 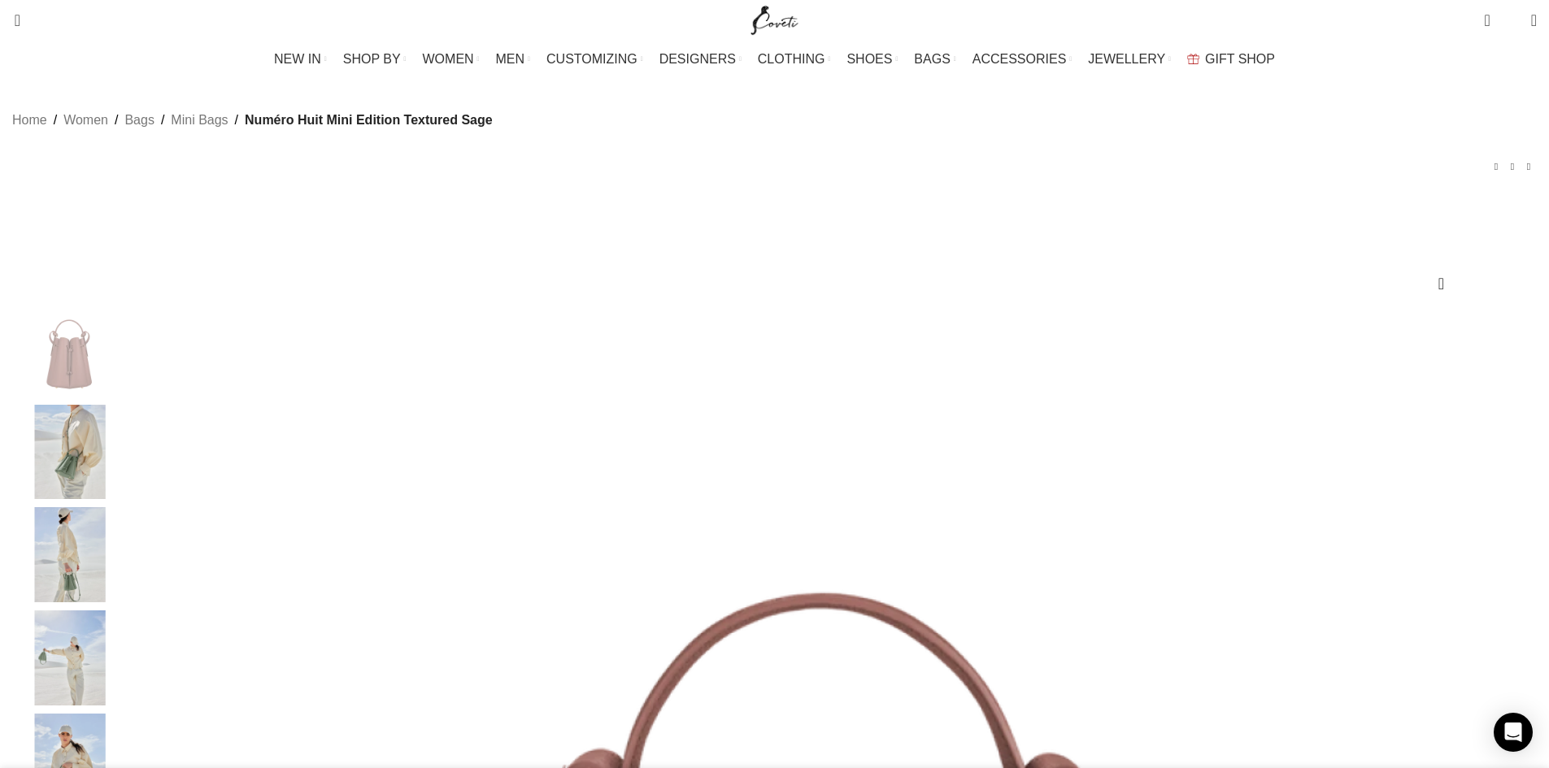 What do you see at coordinates (199, 120) in the screenshot?
I see `a: Mini Bags` at bounding box center [199, 120].